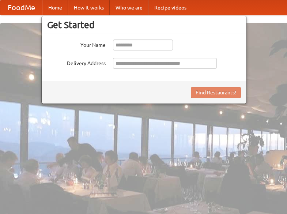  Describe the element at coordinates (129, 8) in the screenshot. I see `a: Who we are` at that location.